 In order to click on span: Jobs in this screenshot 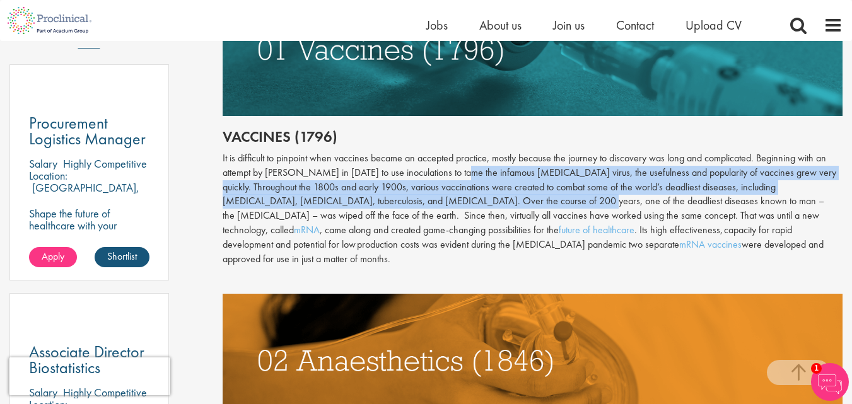, I will do `click(437, 25)`.